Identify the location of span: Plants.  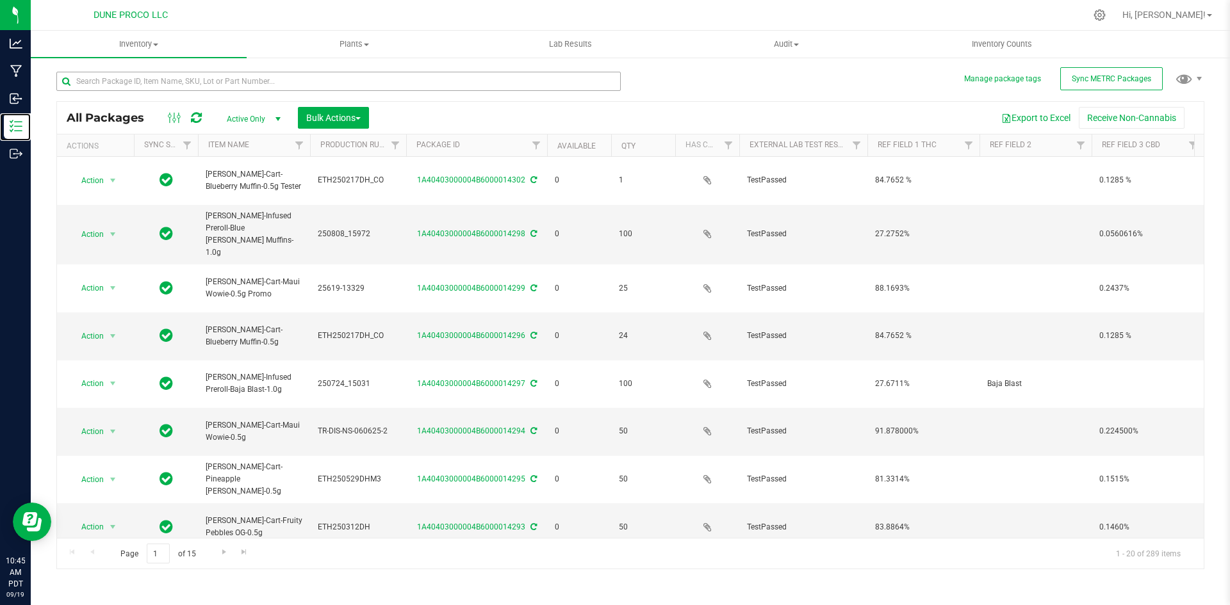
(354, 44).